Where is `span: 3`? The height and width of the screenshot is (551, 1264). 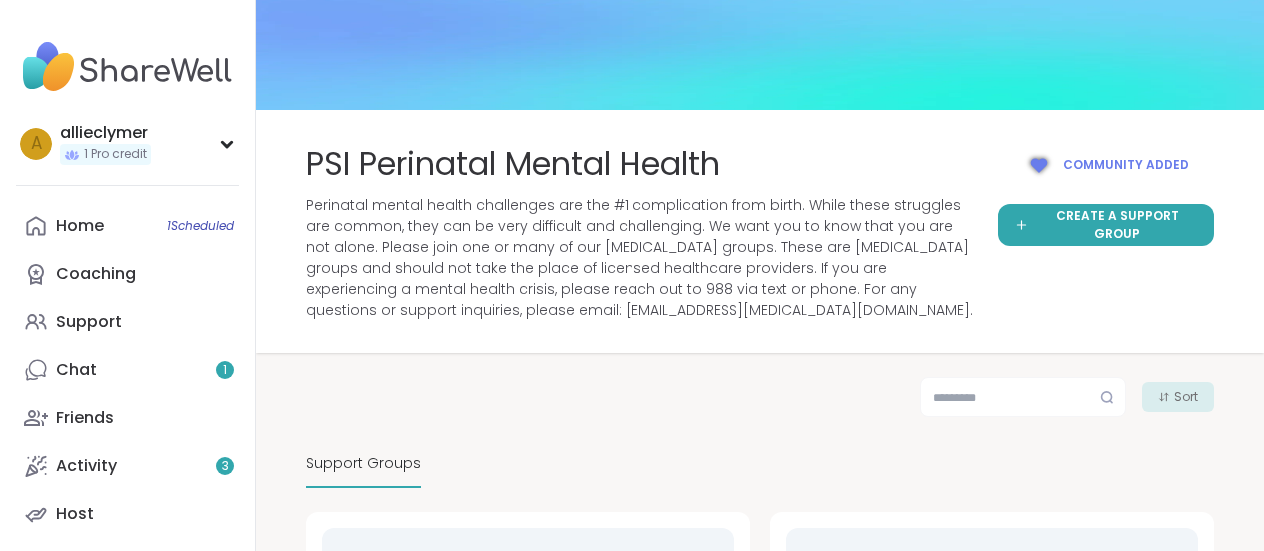 span: 3 is located at coordinates (225, 466).